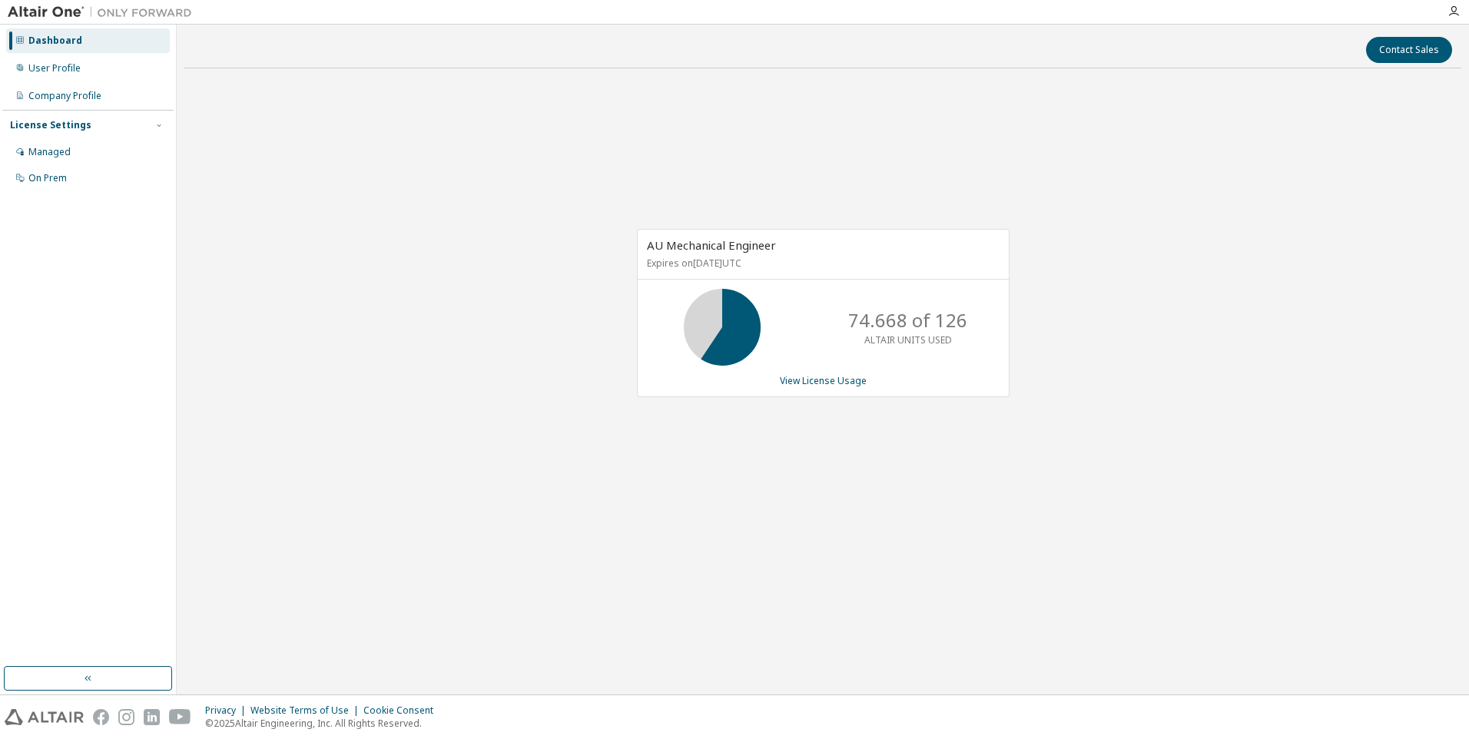 The height and width of the screenshot is (739, 1469). What do you see at coordinates (711, 245) in the screenshot?
I see `span: AU Mechanical Engineer` at bounding box center [711, 245].